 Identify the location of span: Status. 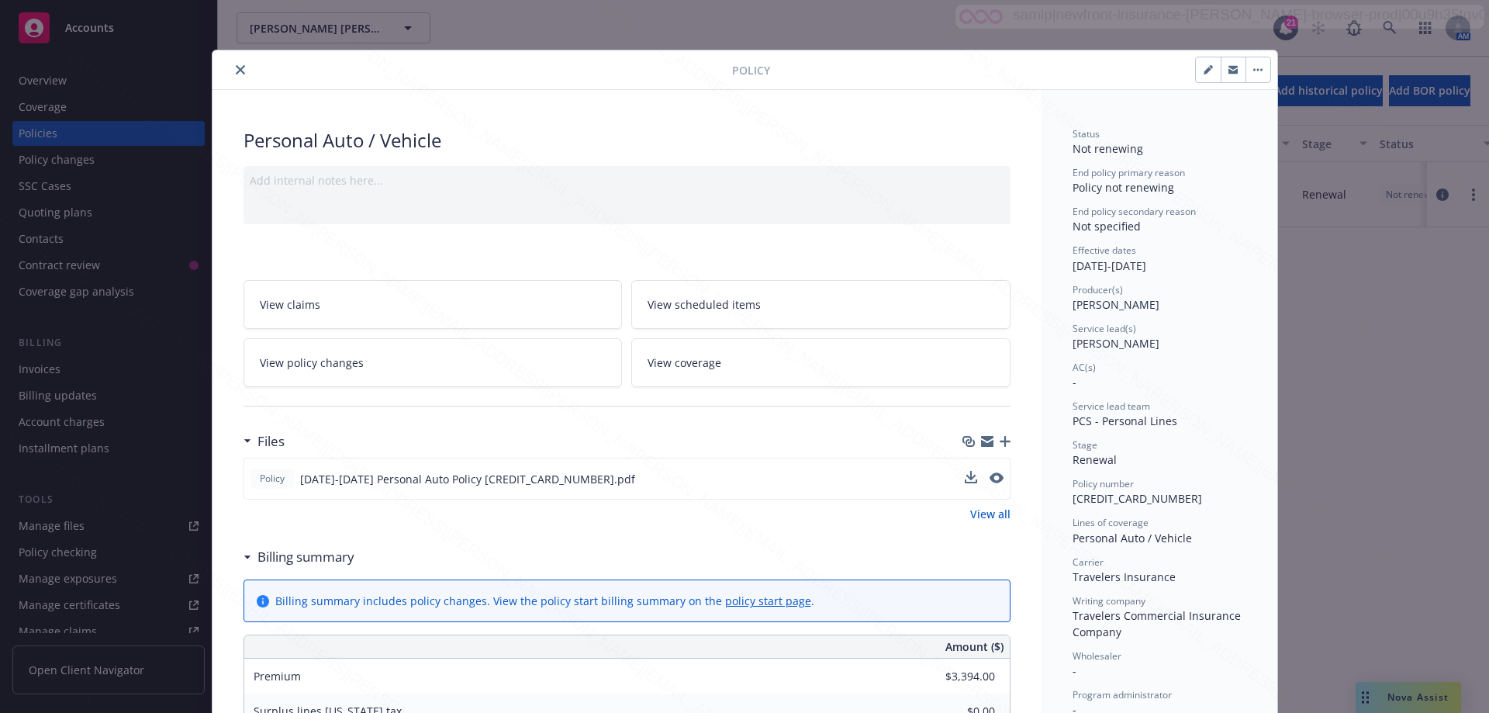
(1086, 133).